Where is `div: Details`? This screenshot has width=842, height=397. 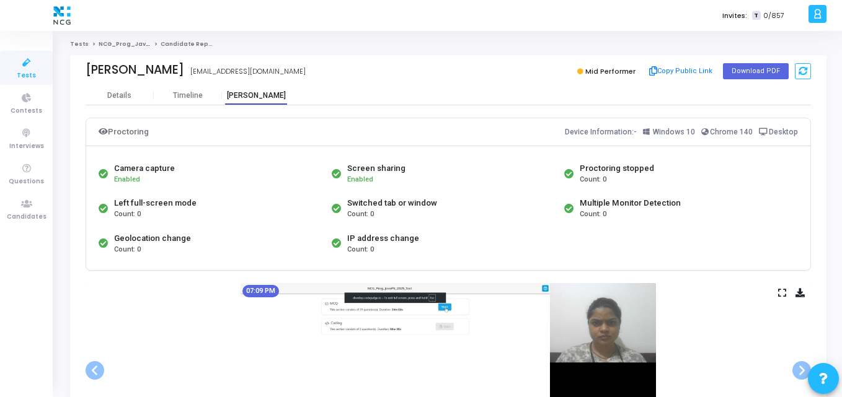 div: Details is located at coordinates (119, 95).